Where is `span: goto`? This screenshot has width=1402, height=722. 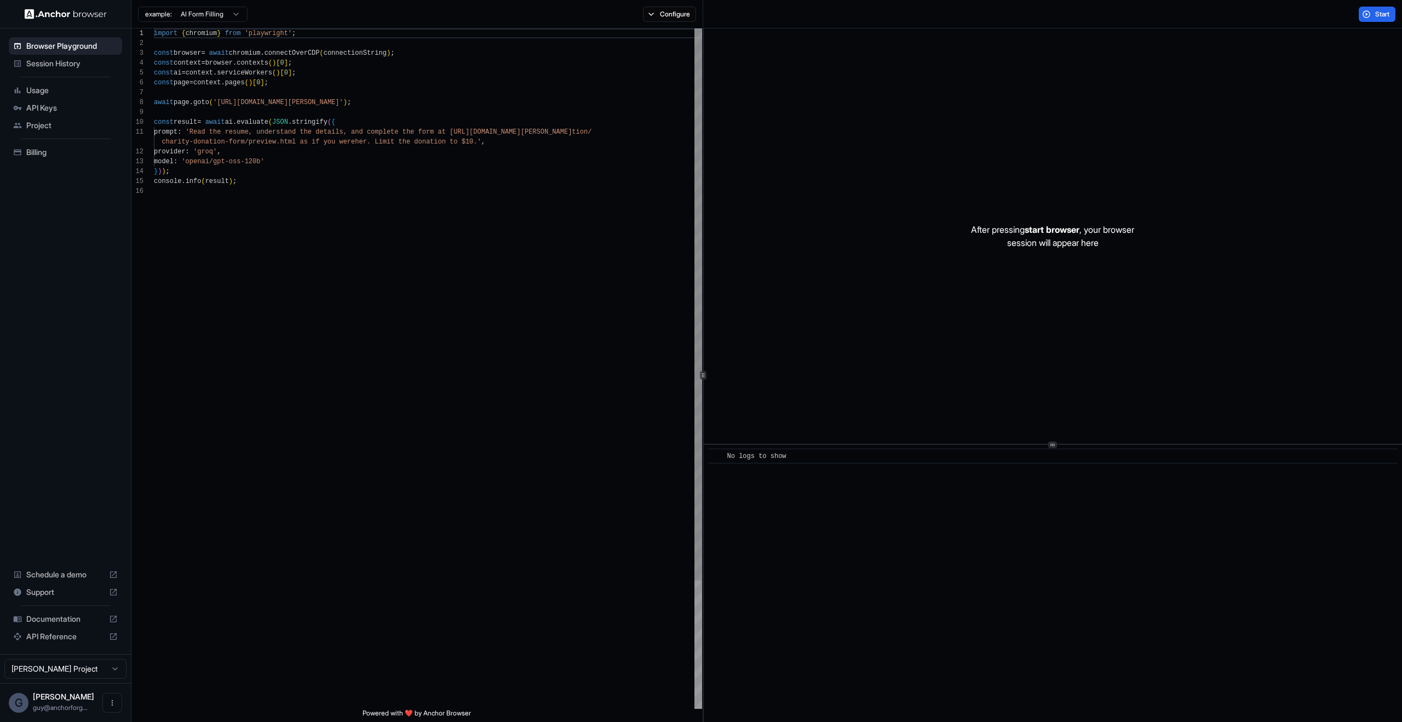 span: goto is located at coordinates (201, 102).